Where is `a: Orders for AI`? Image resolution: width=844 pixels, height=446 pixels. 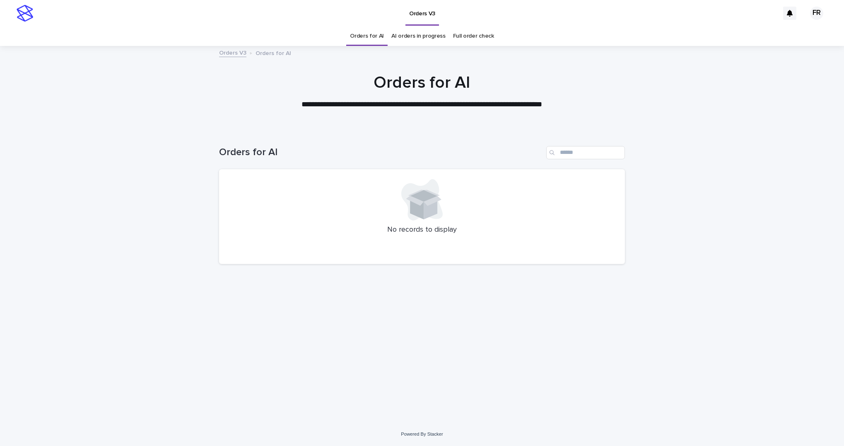
a: Orders for AI is located at coordinates (367, 36).